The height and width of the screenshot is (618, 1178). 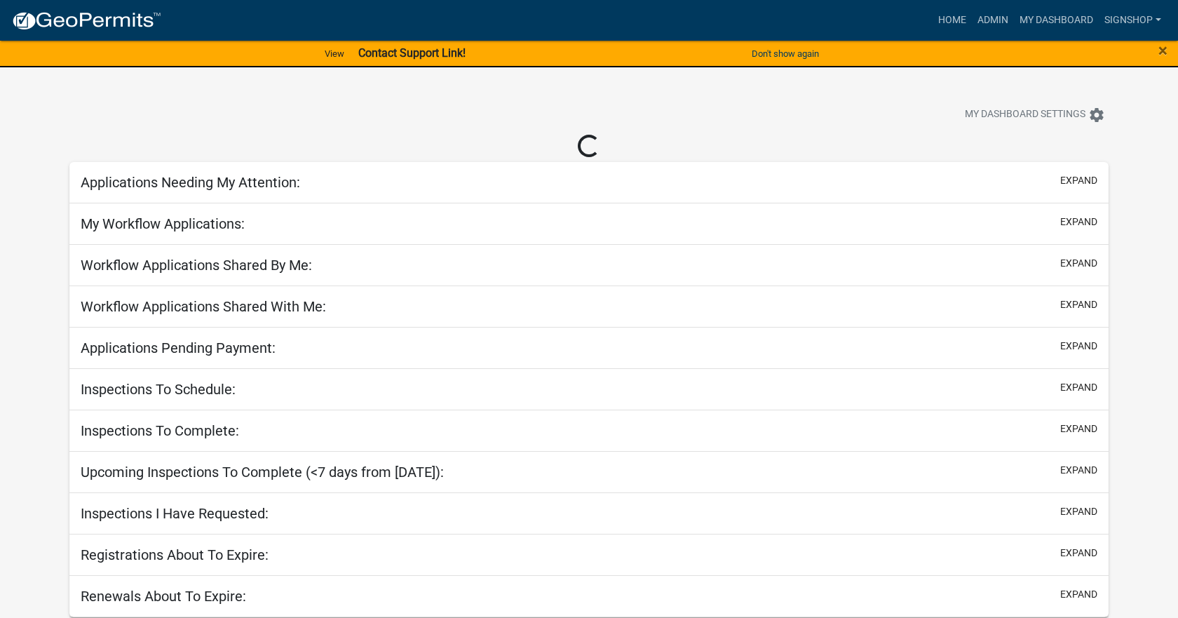 What do you see at coordinates (1097, 115) in the screenshot?
I see `i: settings` at bounding box center [1097, 115].